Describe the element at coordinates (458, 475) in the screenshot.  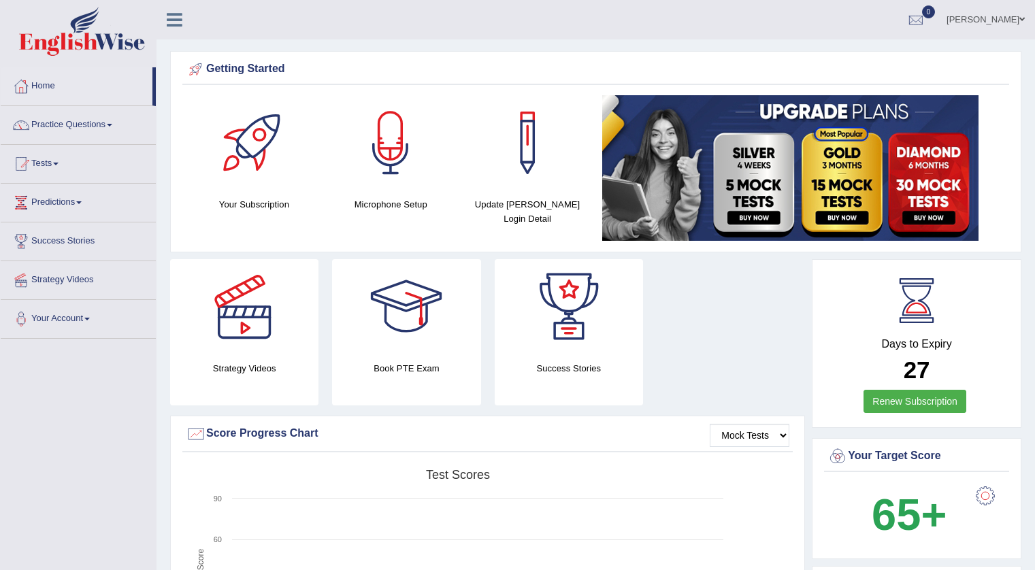
I see `tspan: Test scores` at that location.